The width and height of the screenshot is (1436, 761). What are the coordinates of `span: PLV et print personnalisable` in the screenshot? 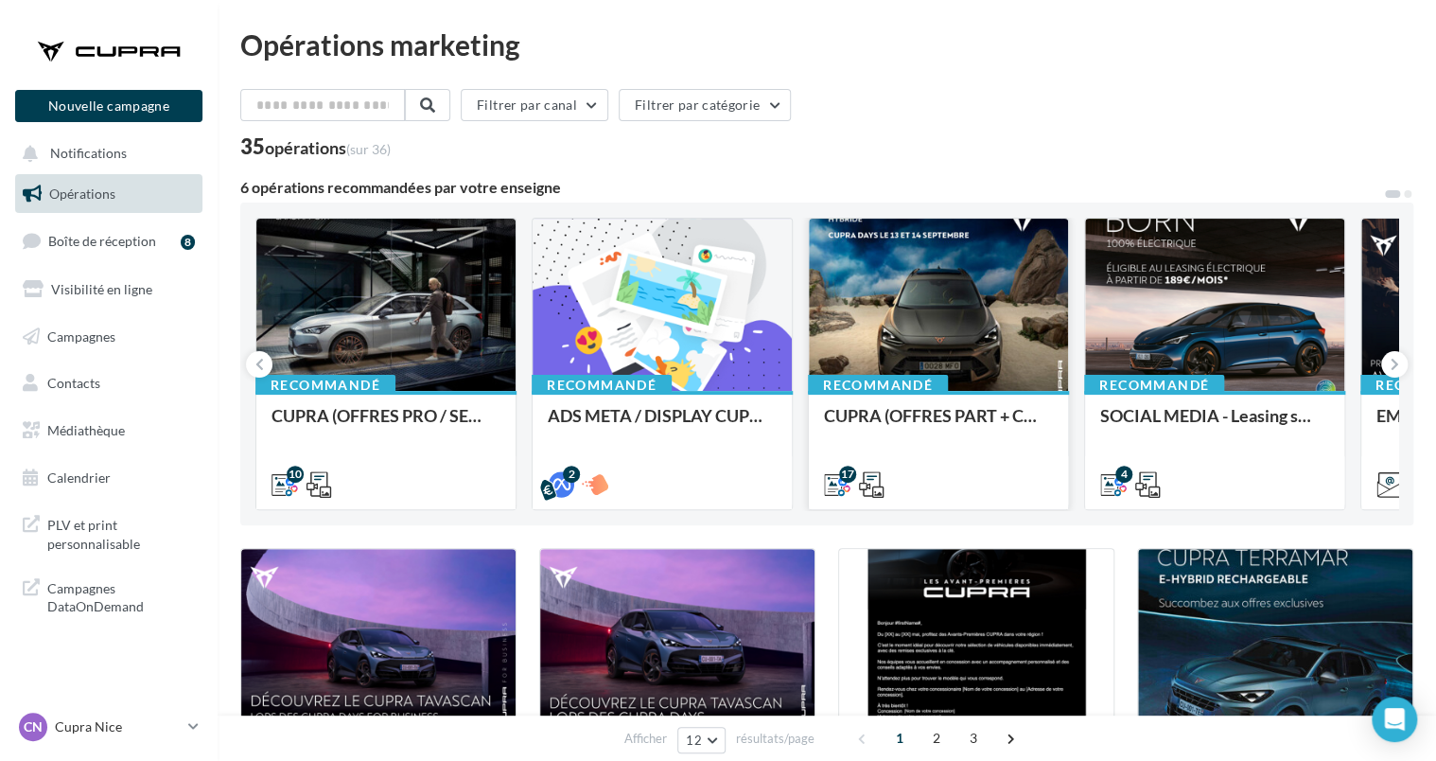 It's located at (121, 532).